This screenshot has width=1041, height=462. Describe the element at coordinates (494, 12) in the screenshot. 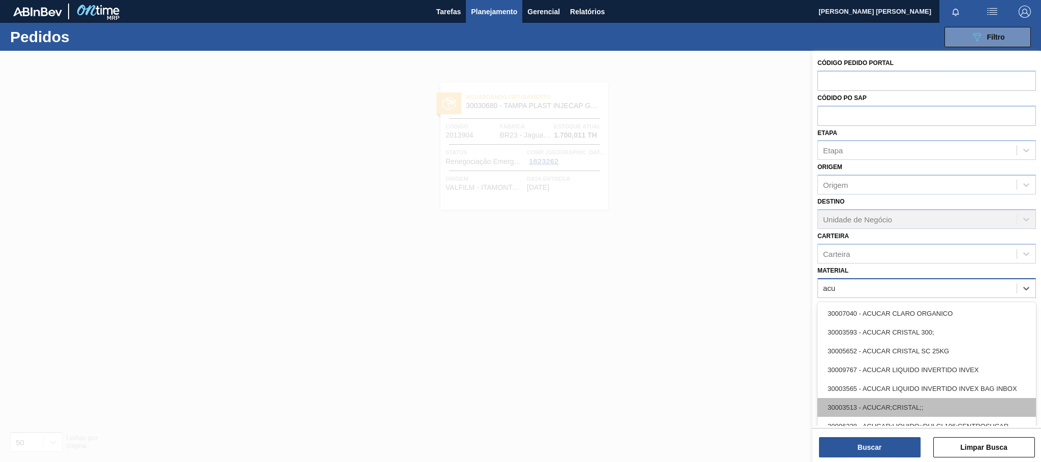

I see `span: Planejamento` at that location.